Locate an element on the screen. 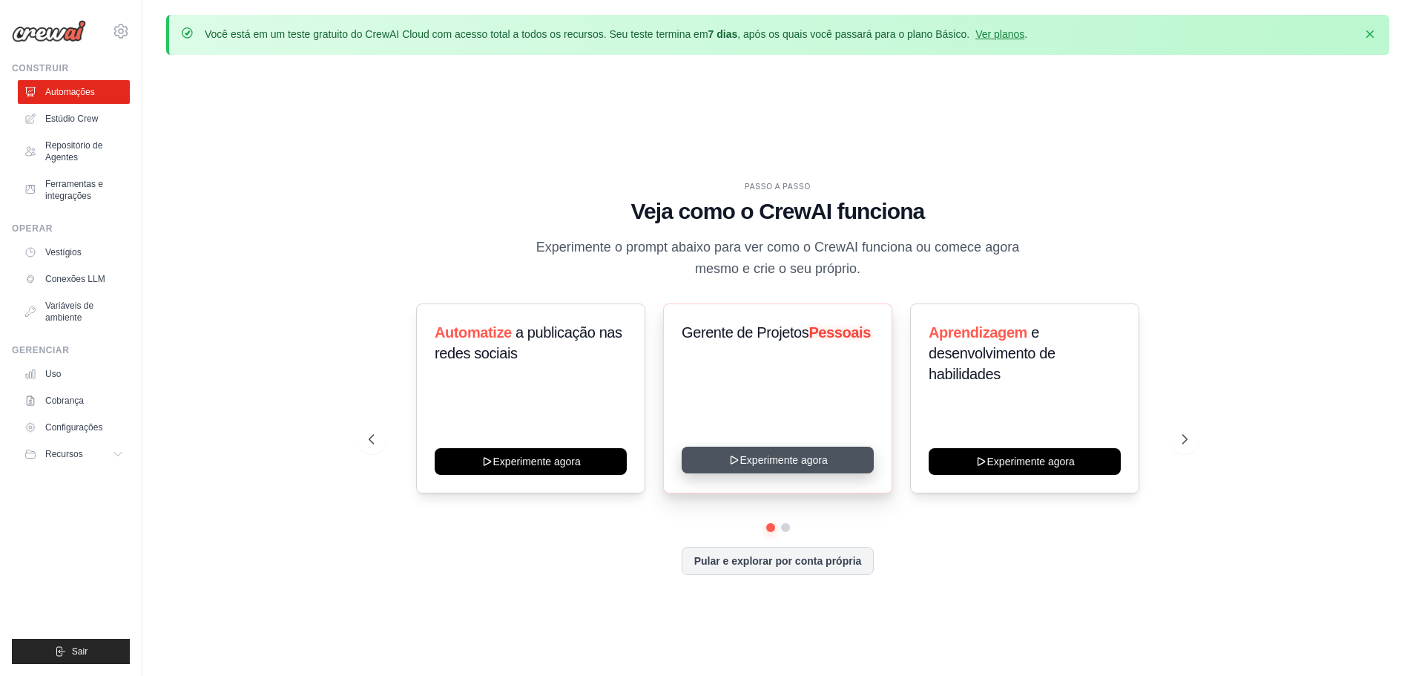 The image size is (1413, 676). font: PASSO A PASSO is located at coordinates (777, 186).